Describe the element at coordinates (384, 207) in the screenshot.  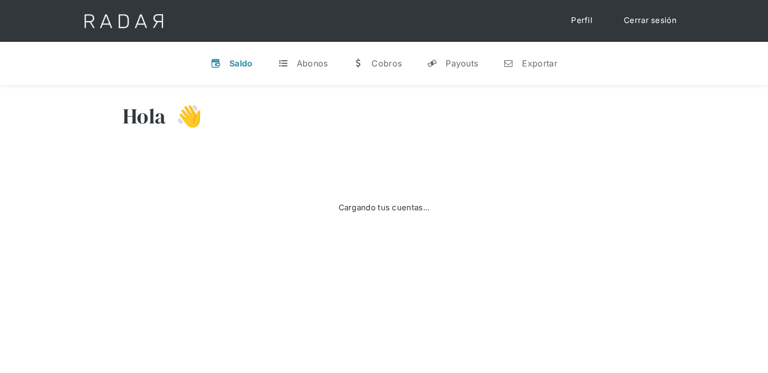
I see `div: Cargando tus cuentas...` at that location.